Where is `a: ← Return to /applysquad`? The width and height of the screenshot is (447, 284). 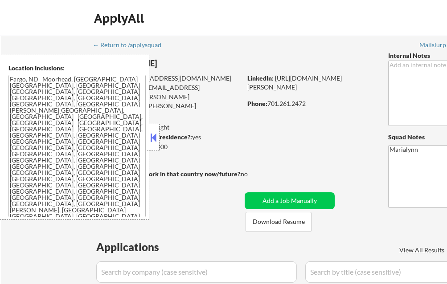
a: ← Return to /applysquad is located at coordinates (131, 46).